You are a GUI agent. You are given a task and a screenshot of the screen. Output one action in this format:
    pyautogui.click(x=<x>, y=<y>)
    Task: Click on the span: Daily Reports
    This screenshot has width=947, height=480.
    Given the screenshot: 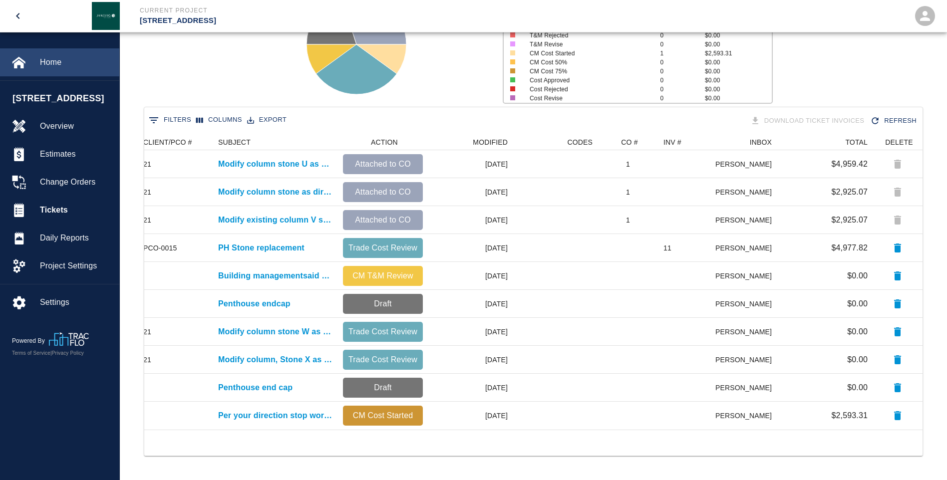 What is the action you would take?
    pyautogui.click(x=75, y=238)
    